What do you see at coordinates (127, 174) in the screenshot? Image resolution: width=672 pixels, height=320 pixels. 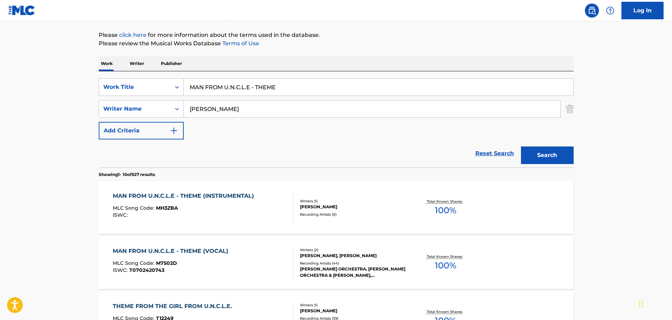 I see `p: Showing 1 - 10 of 527 results` at bounding box center [127, 174].